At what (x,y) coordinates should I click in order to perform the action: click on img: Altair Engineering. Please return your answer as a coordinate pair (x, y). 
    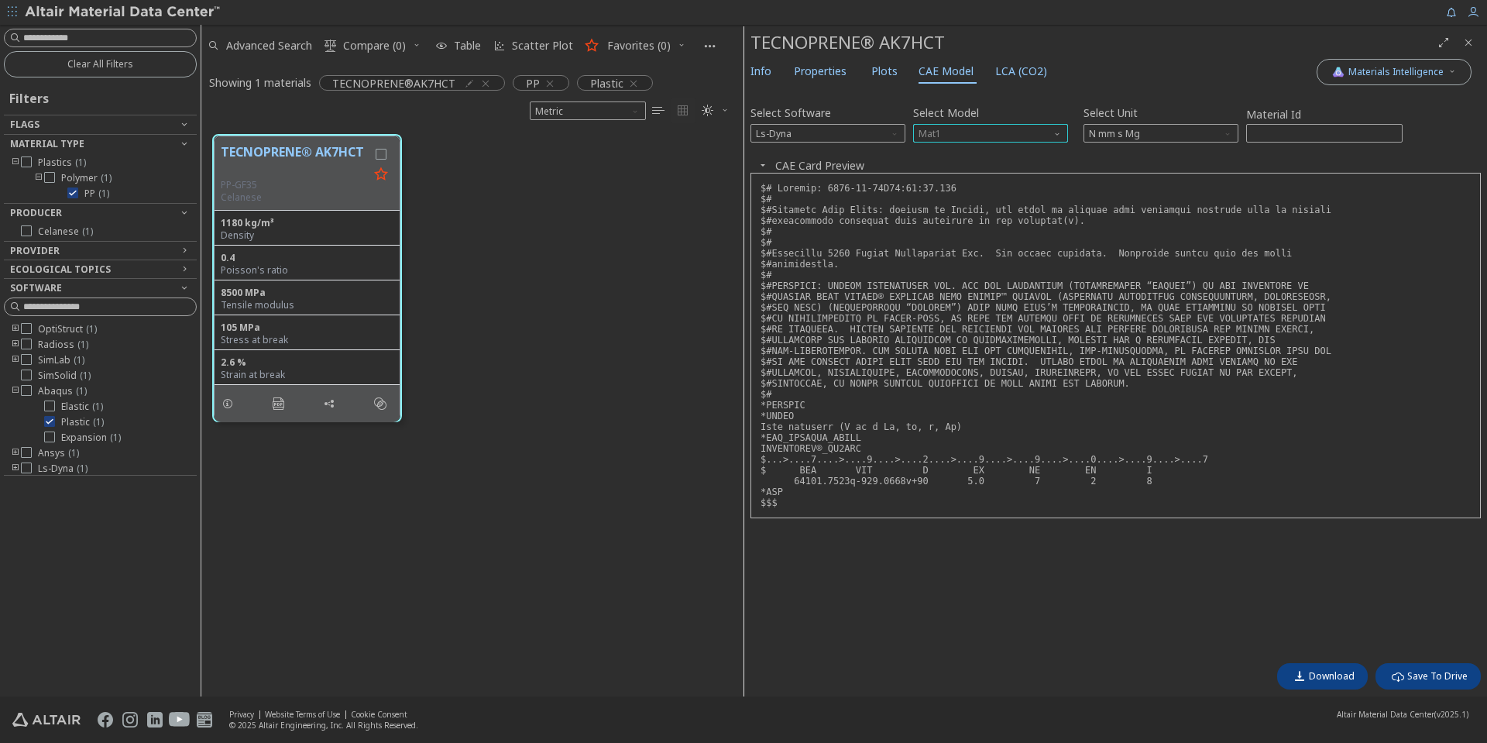
    Looking at the image, I should click on (46, 720).